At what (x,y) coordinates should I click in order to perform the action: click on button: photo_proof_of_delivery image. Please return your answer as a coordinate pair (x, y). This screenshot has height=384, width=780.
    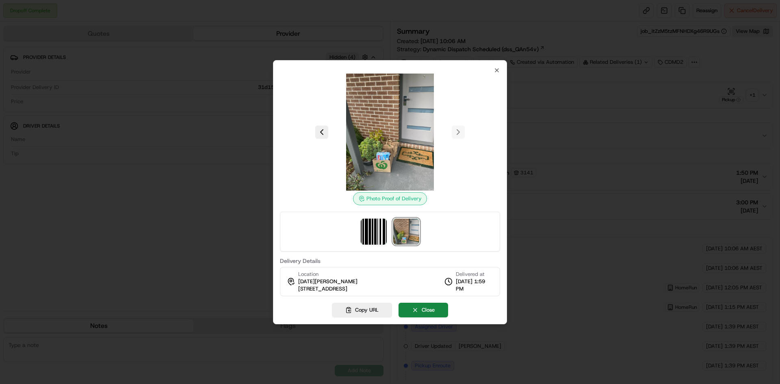
    Looking at the image, I should click on (406, 232).